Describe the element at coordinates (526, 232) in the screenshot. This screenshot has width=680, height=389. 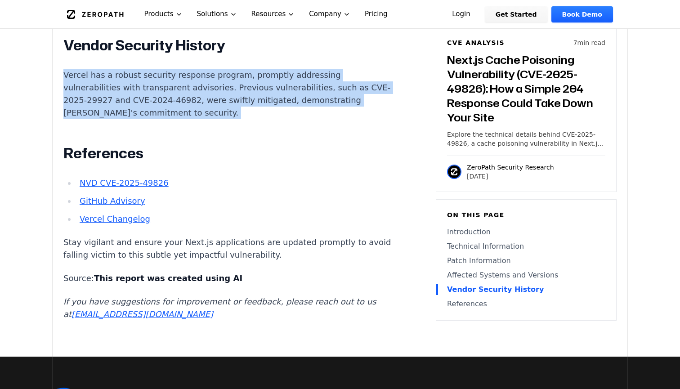
I see `a: Introduction` at that location.